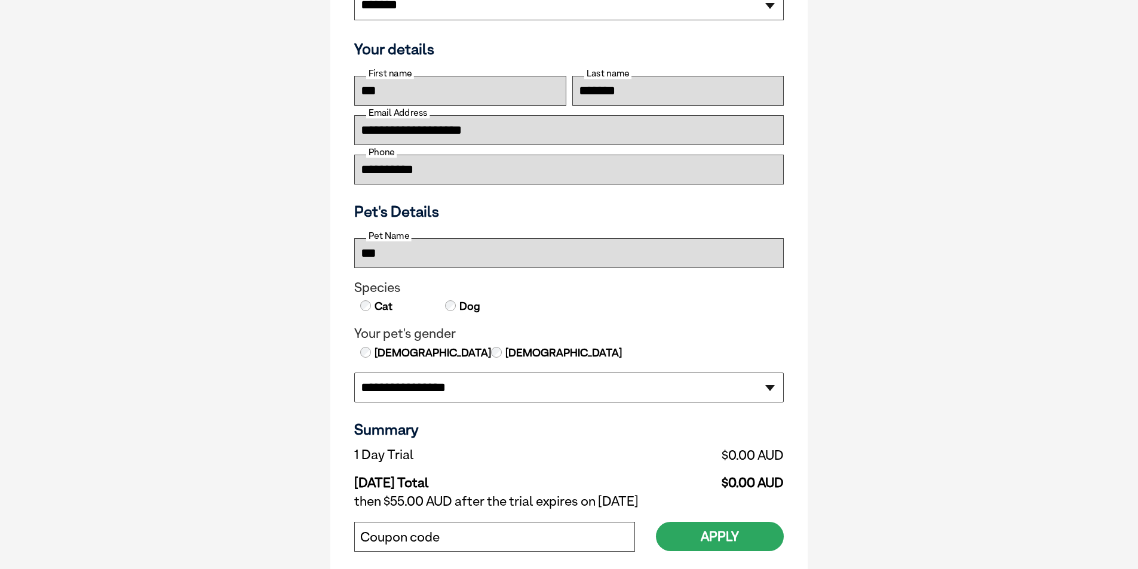 This screenshot has height=569, width=1138. I want to click on legend: Your pet's gender, so click(569, 334).